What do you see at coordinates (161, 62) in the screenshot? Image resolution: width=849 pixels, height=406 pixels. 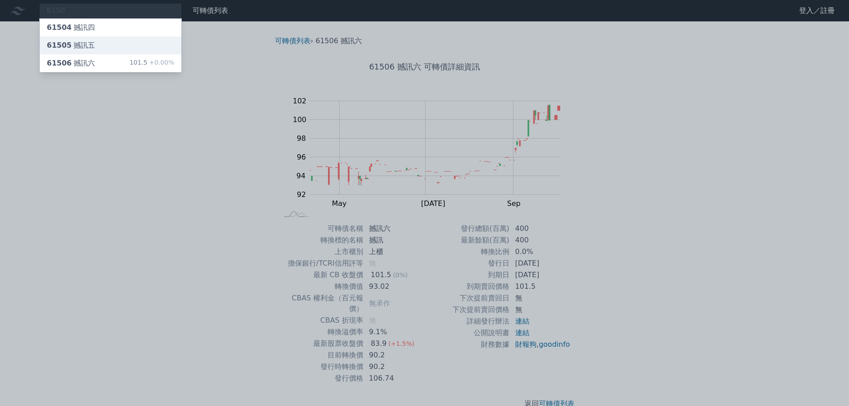 I see `span: +0.00%` at bounding box center [161, 62].